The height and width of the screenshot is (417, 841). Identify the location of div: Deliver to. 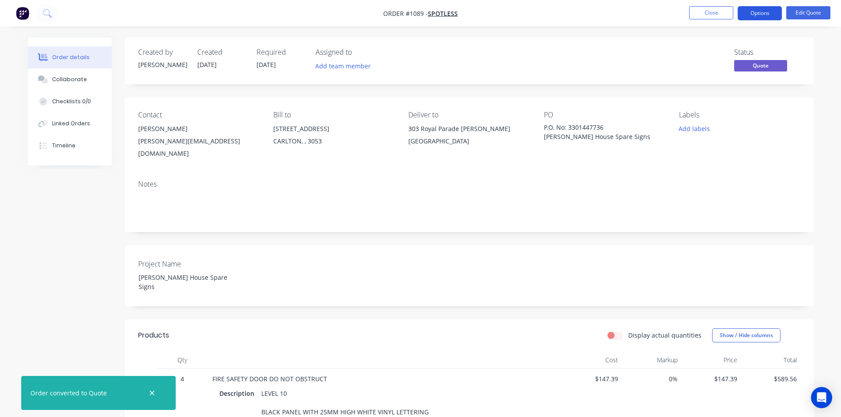
(469, 115).